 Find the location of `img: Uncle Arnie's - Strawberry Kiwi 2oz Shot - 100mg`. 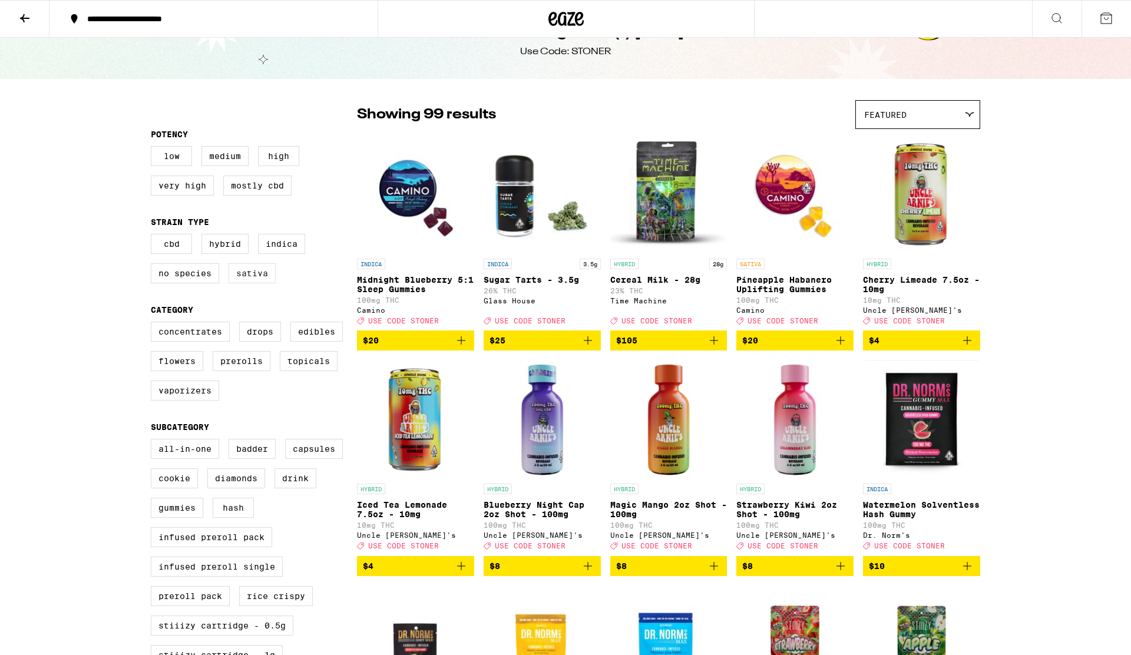

img: Uncle Arnie's - Strawberry Kiwi 2oz Shot - 100mg is located at coordinates (794, 419).